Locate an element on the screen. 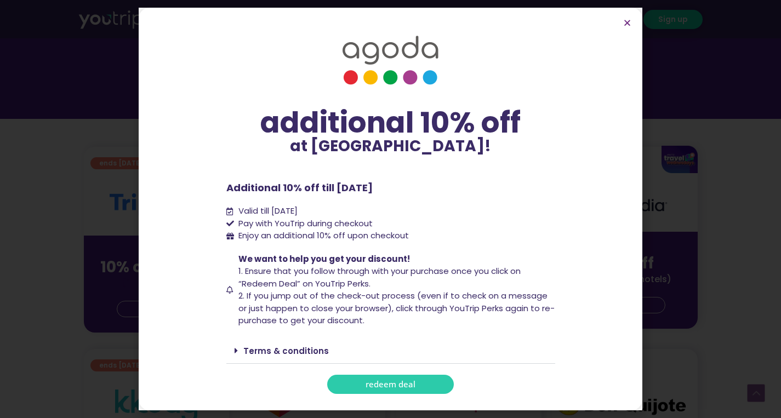 The height and width of the screenshot is (418, 781). a: Terms & conditions is located at coordinates (286, 351).